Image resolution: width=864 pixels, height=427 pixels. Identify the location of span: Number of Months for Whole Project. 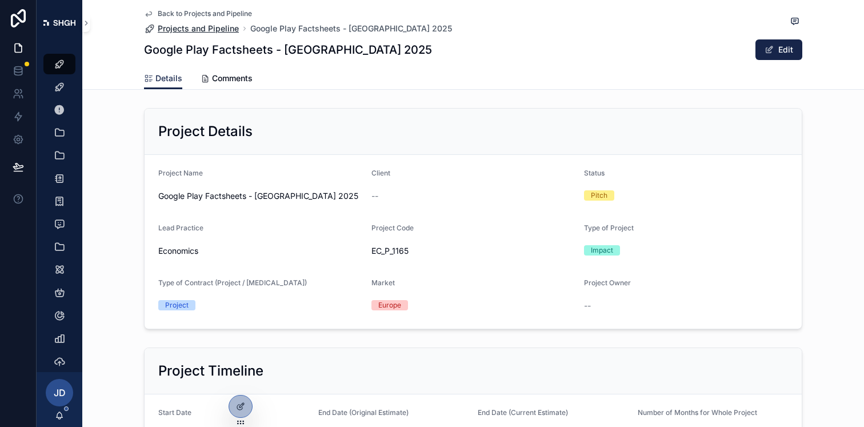
(697, 412).